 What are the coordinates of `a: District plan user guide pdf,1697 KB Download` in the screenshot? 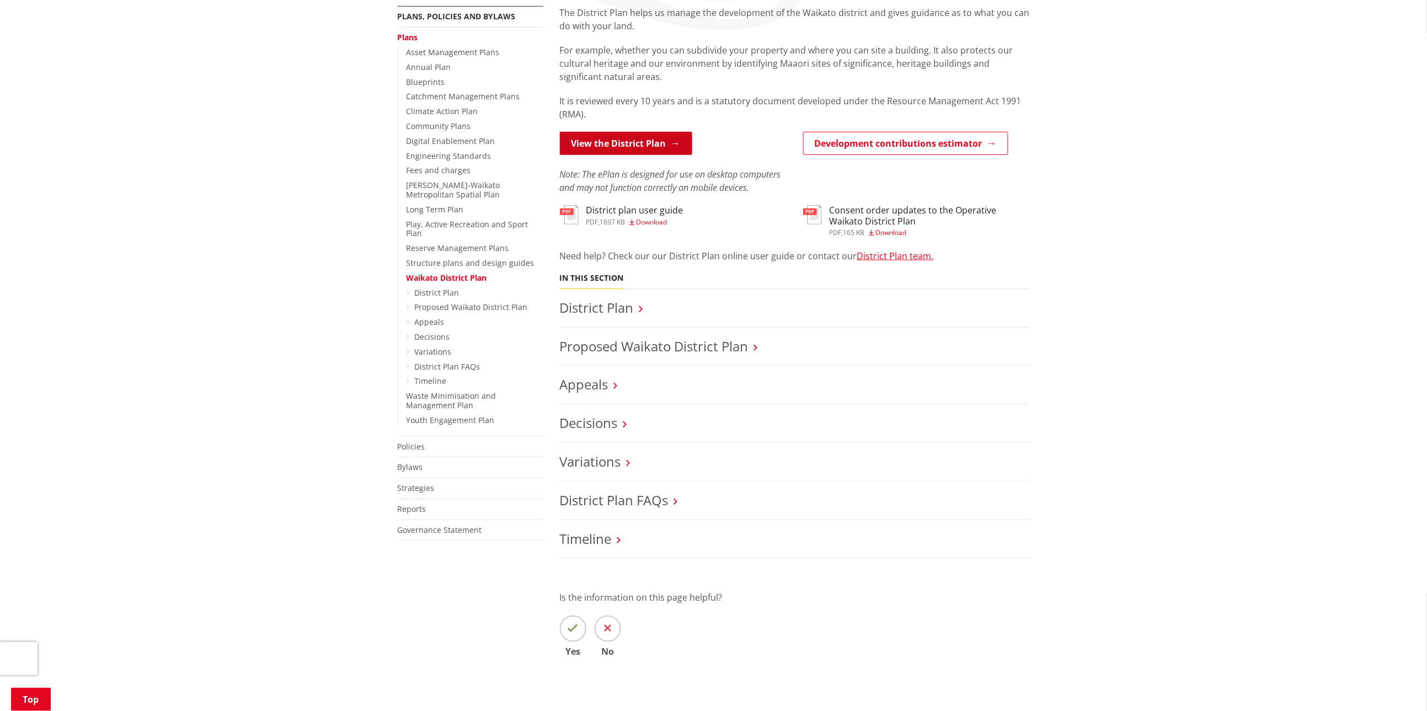 It's located at (622, 215).